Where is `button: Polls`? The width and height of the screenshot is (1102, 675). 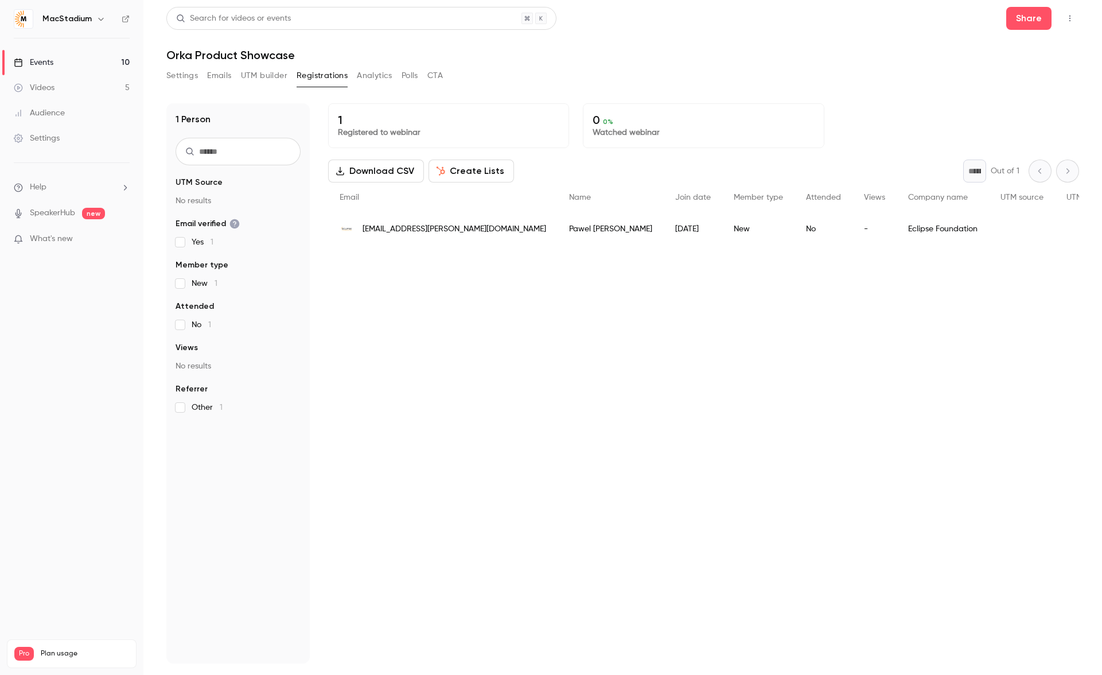
button: Polls is located at coordinates (410, 76).